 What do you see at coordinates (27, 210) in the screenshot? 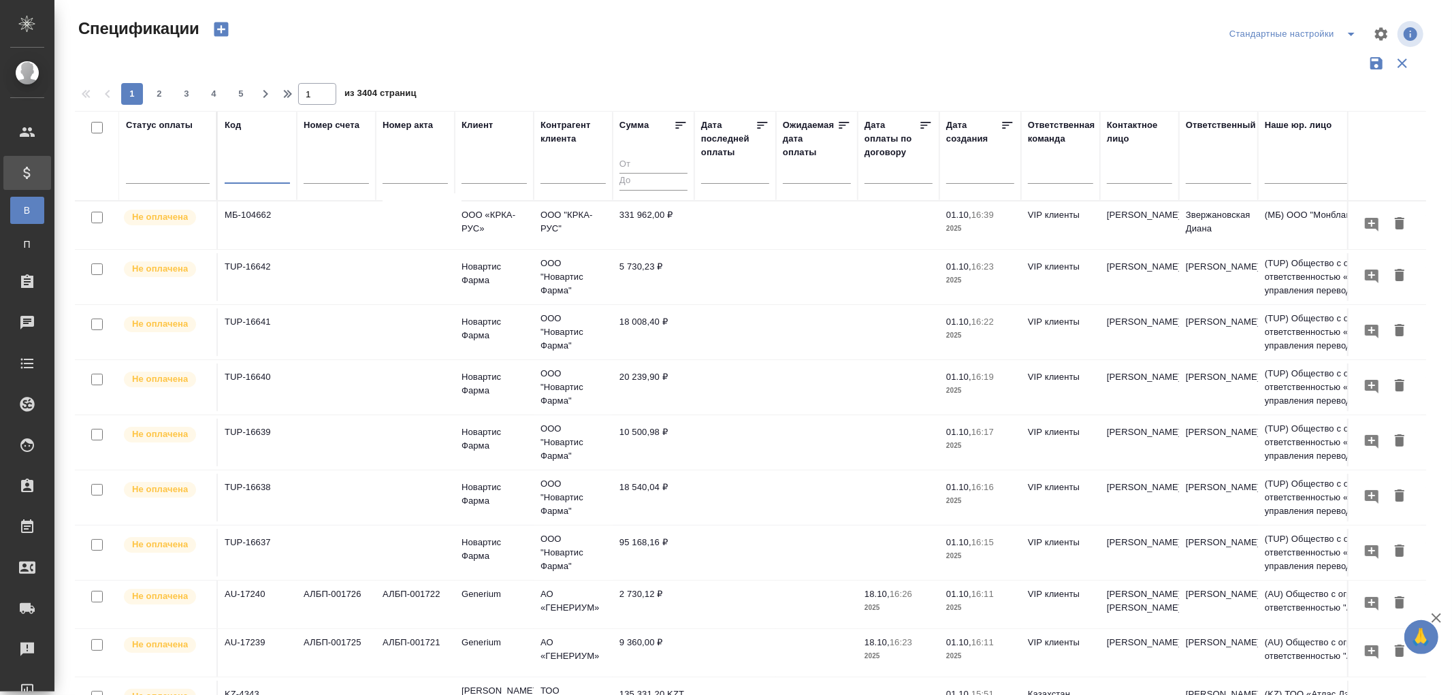
I see `span: В` at bounding box center [27, 210].